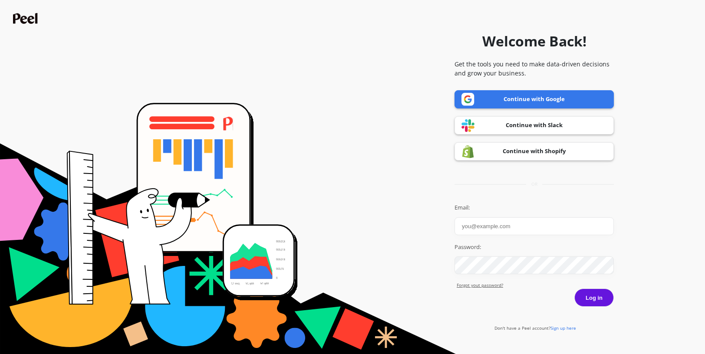  I want to click on img: Slack logo, so click(468, 125).